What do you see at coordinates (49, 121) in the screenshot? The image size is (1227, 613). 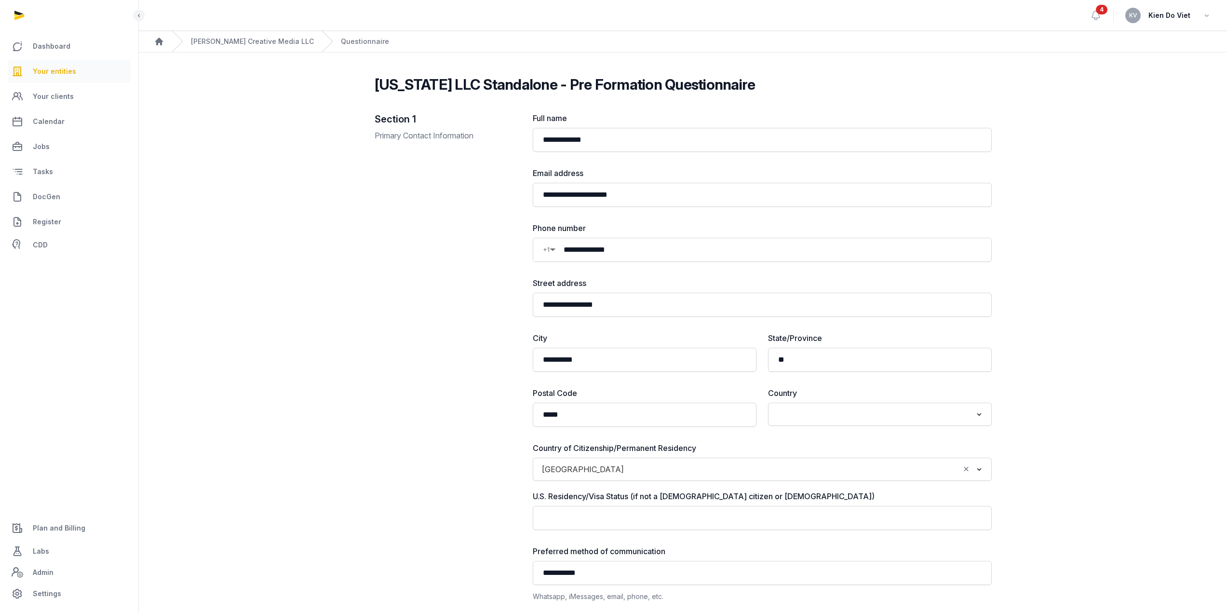 I see `span: Calendar` at bounding box center [49, 121].